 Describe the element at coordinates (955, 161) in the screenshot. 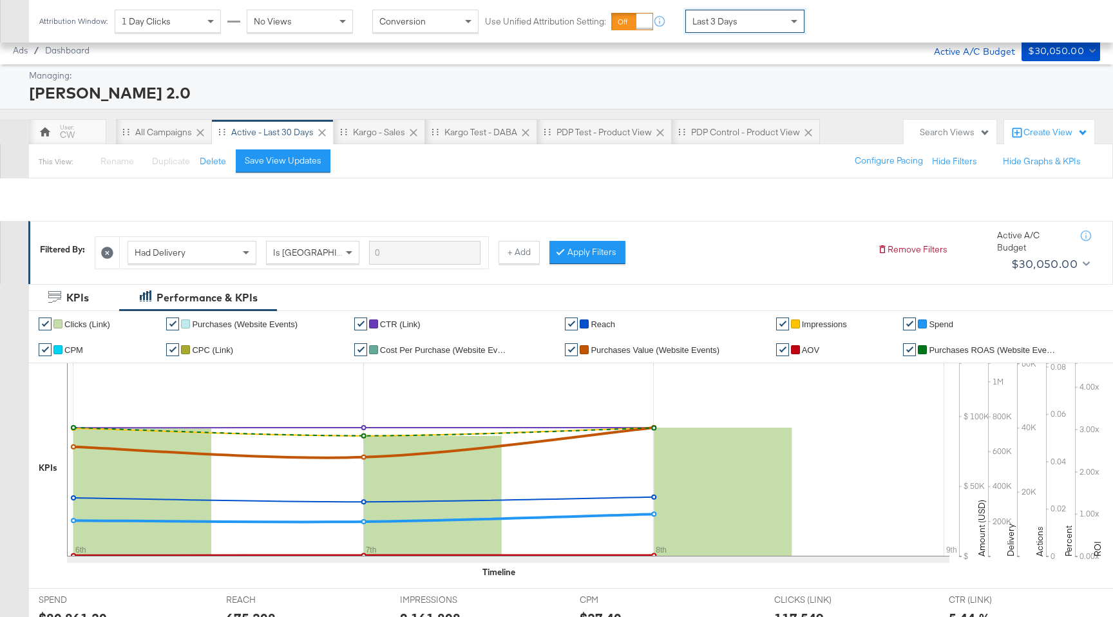

I see `button: Hide Filters` at that location.